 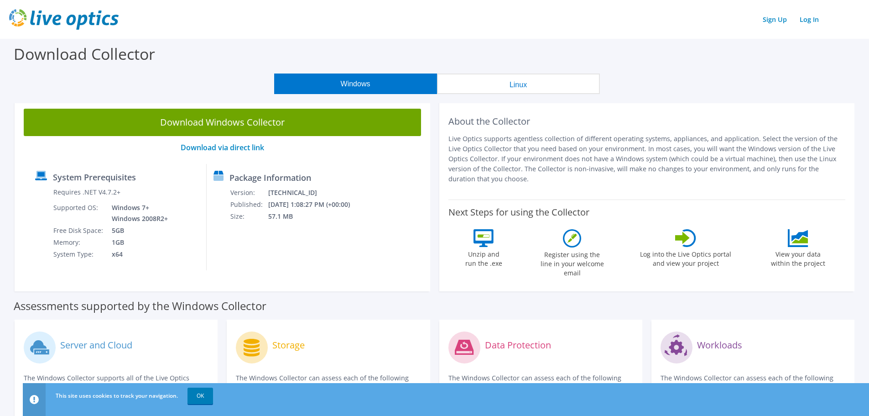 I want to click on p: Live Optics supports agentless collection of different operating systems, appliances, and applica..., so click(x=647, y=159).